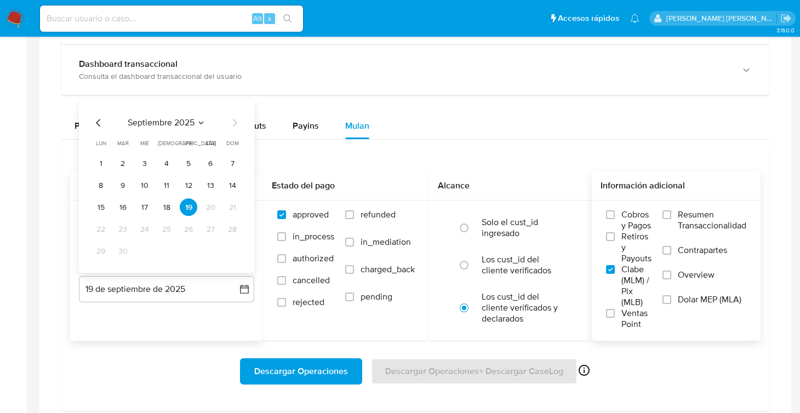 The width and height of the screenshot is (800, 413). I want to click on a: Notificaciones, so click(635, 18).